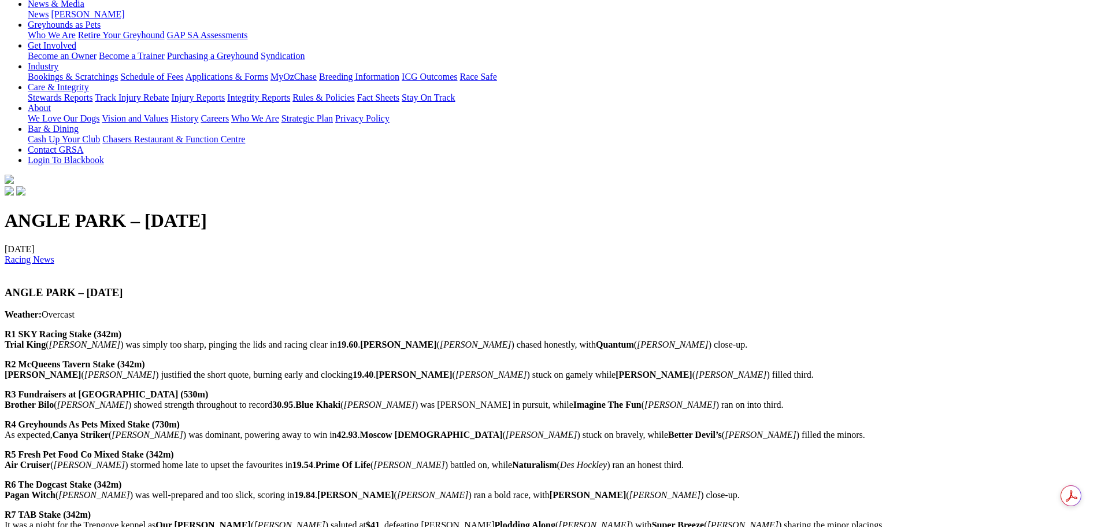 Image resolution: width=1101 pixels, height=527 pixels. Describe the element at coordinates (9, 191) in the screenshot. I see `img: facebook.svg` at that location.